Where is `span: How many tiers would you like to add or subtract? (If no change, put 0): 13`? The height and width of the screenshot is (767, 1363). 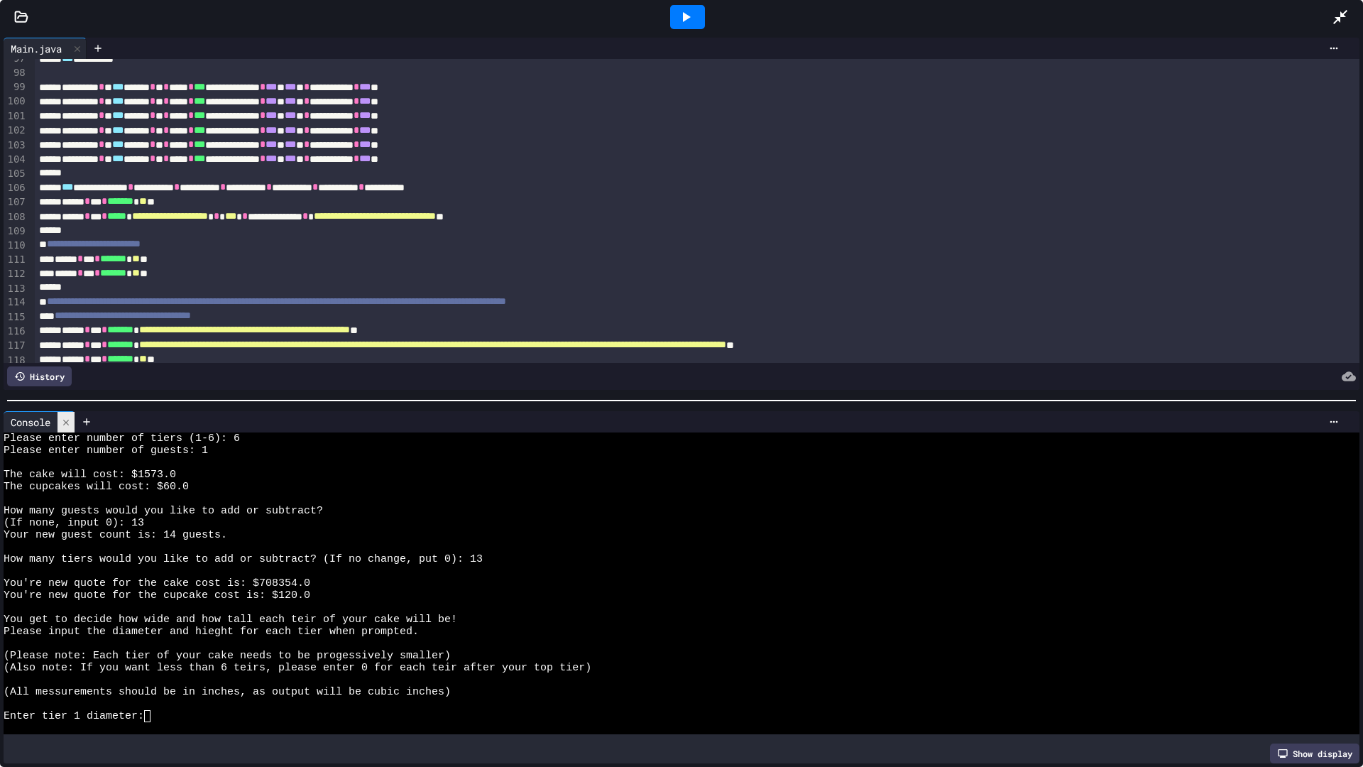 span: How many tiers would you like to add or subtract? (If no change, put 0): 13 is located at coordinates (243, 559).